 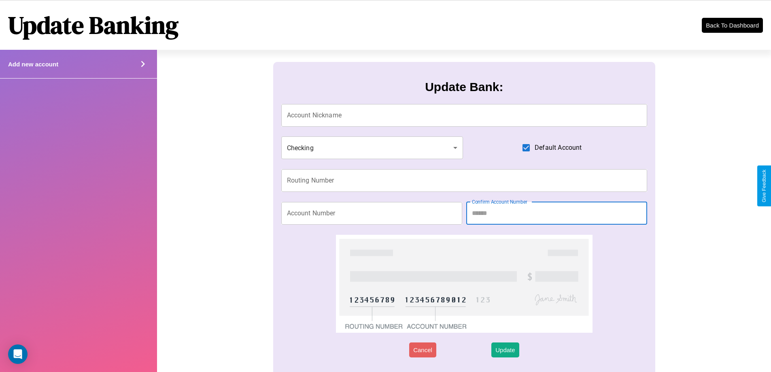 What do you see at coordinates (505, 350) in the screenshot?
I see `button: Update` at bounding box center [505, 350].